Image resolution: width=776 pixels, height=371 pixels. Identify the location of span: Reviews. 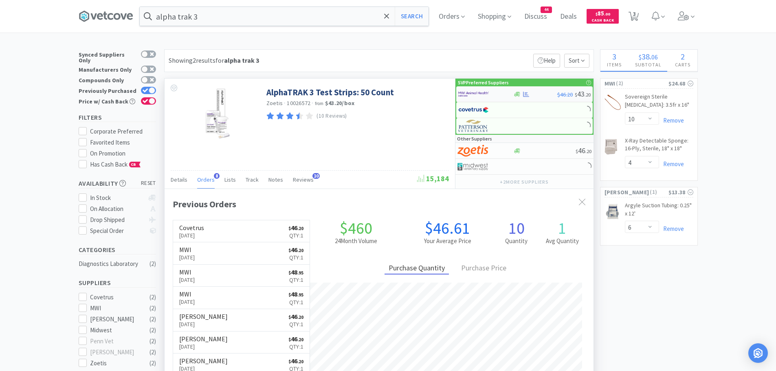
(303, 180).